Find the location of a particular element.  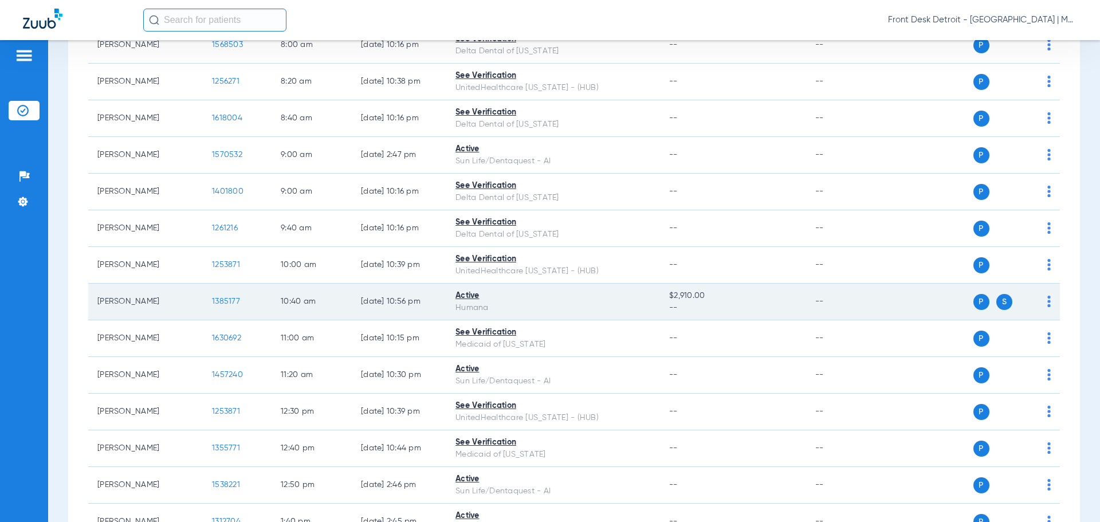

span: S is located at coordinates (1004, 302).